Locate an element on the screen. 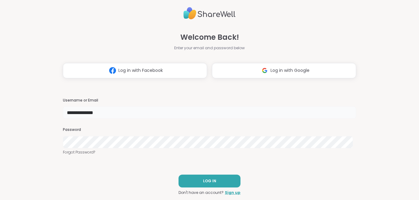 Image resolution: width=419 pixels, height=200 pixels. button: Log in with Google is located at coordinates (284, 71).